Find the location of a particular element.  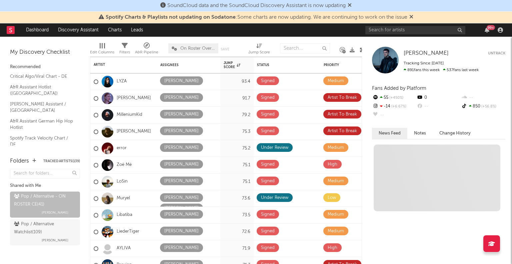

div: Priority is located at coordinates (337, 65).